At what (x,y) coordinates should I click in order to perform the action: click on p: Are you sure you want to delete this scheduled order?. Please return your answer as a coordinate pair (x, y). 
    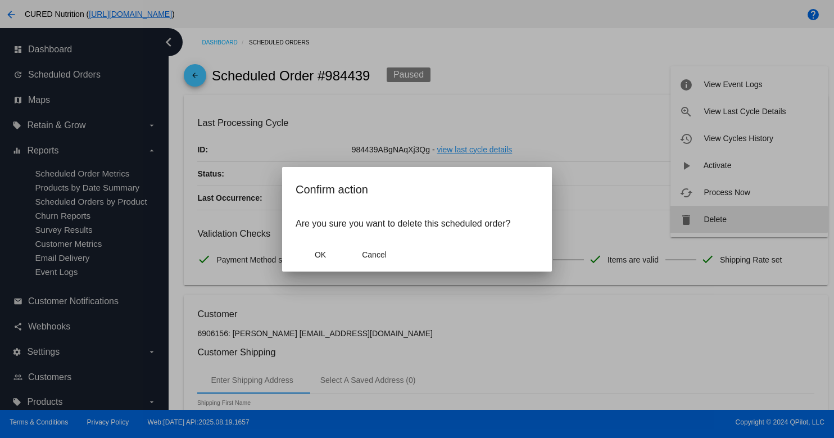
    Looking at the image, I should click on (417, 224).